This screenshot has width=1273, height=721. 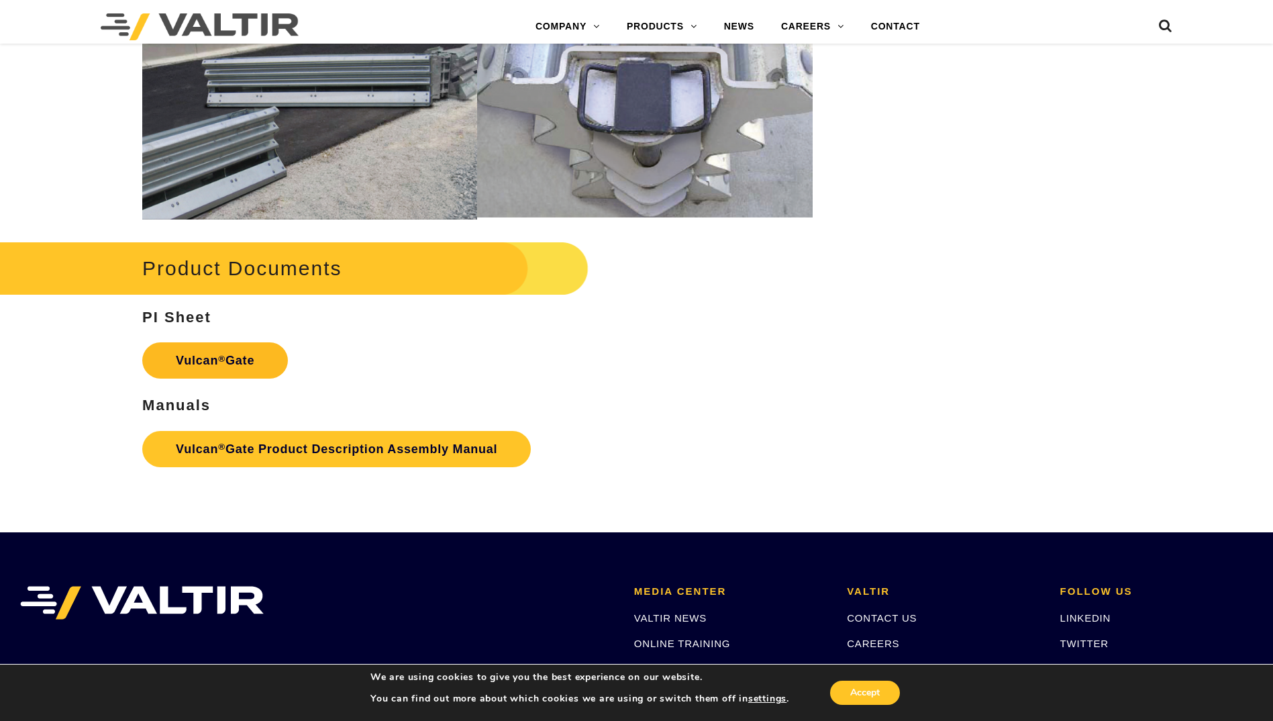 What do you see at coordinates (1086, 617) in the screenshot?
I see `a: LINKEDIN` at bounding box center [1086, 617].